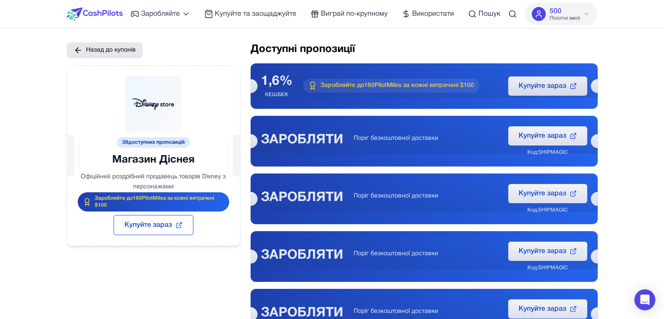 Image resolution: width=664 pixels, height=319 pixels. What do you see at coordinates (354, 14) in the screenshot?
I see `font: Виграй по-крупному` at bounding box center [354, 14].